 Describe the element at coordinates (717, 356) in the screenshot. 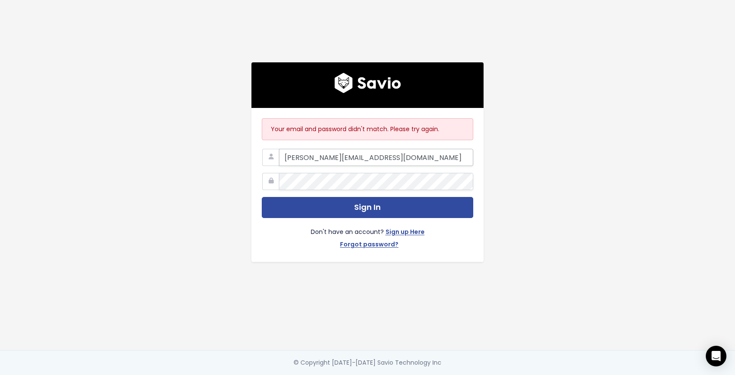

I see `div: Open Intercom Messenger` at that location.